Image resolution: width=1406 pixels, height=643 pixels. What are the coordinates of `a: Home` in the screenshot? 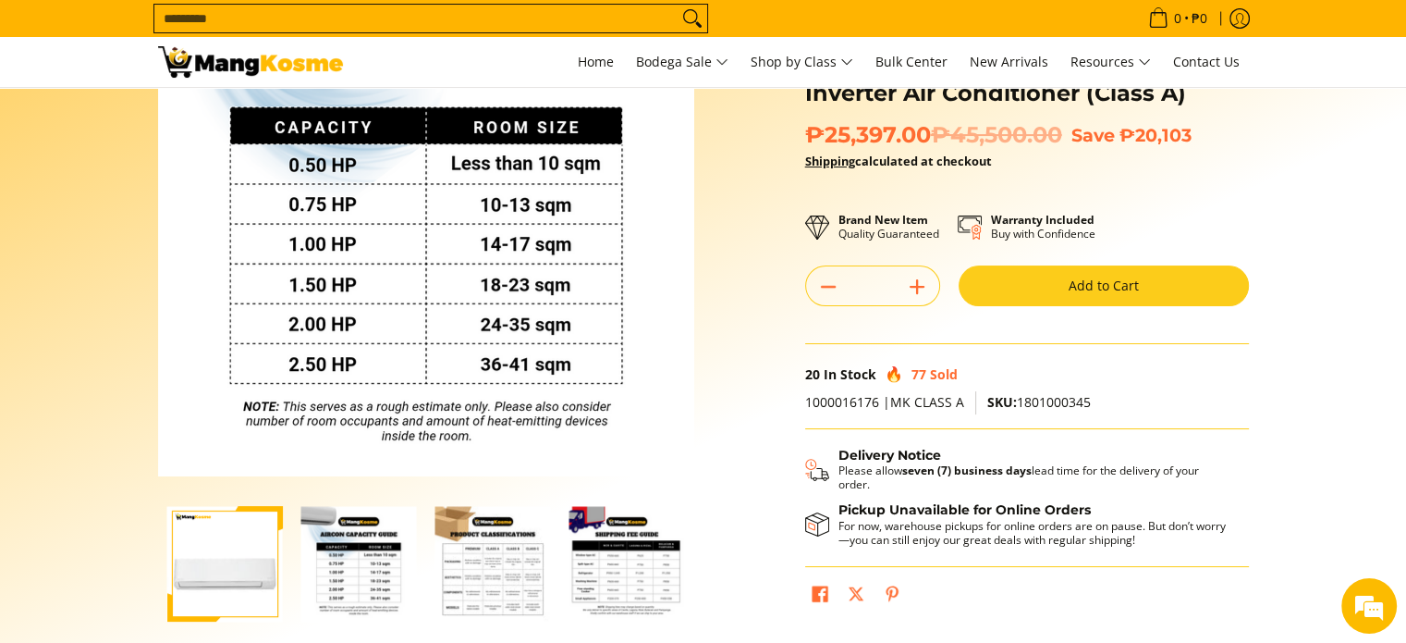 It's located at (595, 62).